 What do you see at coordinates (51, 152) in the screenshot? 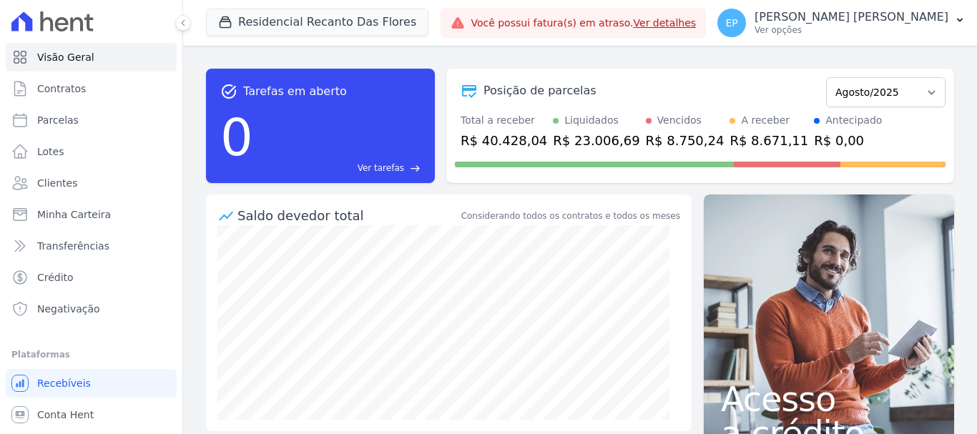
I see `span: Lotes` at bounding box center [51, 152].